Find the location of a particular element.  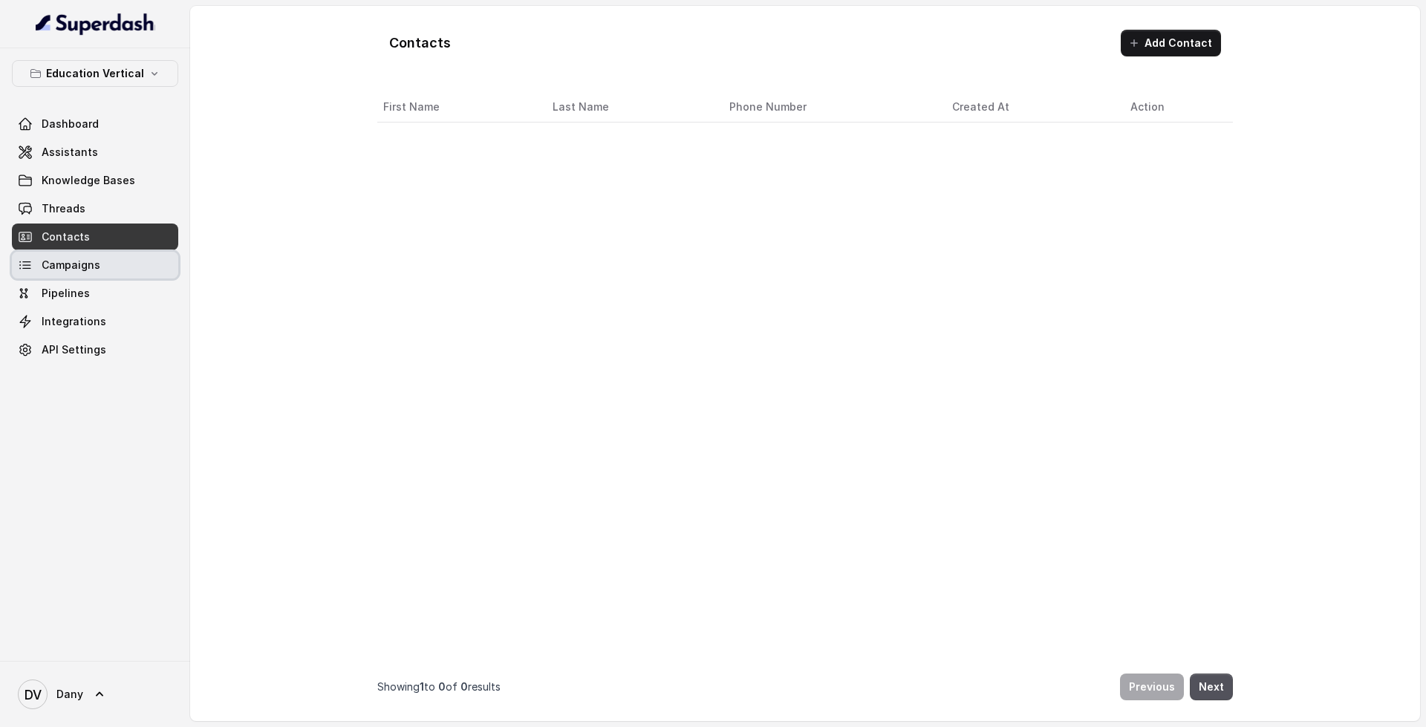

button: Previous is located at coordinates (1152, 687).